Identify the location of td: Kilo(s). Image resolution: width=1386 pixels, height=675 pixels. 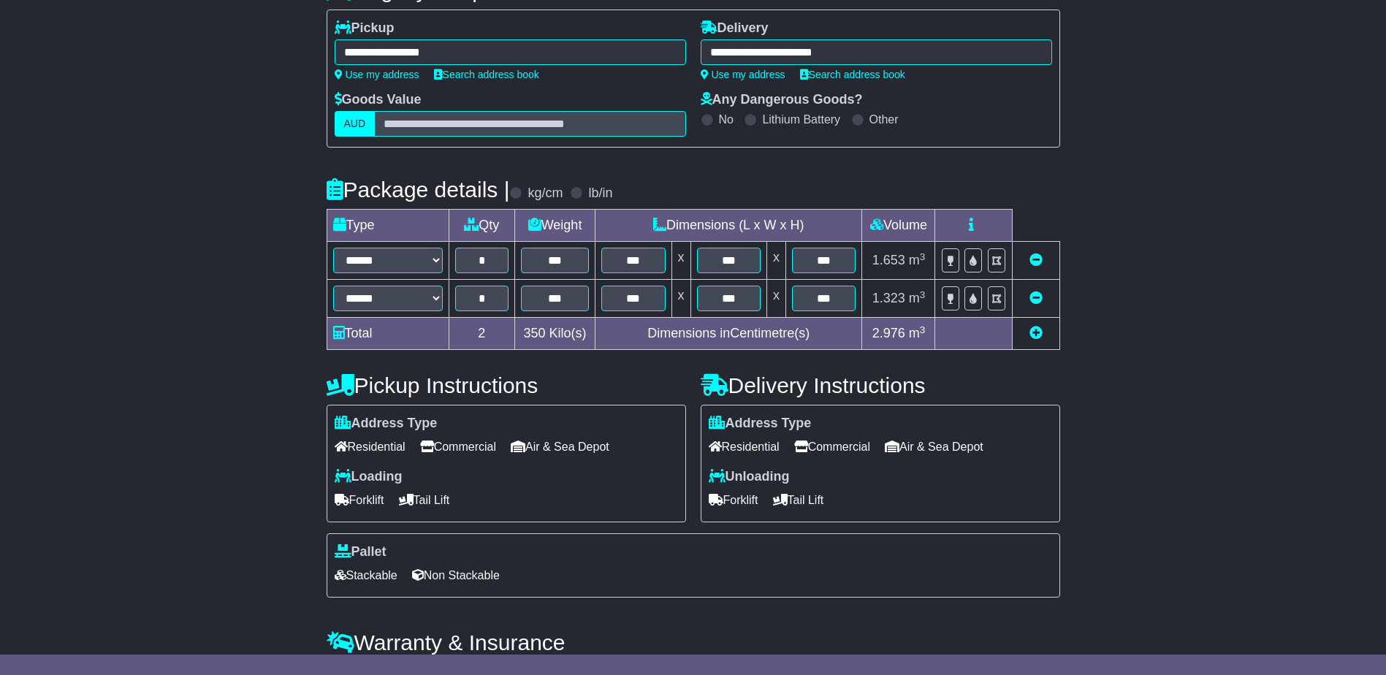
(555, 334).